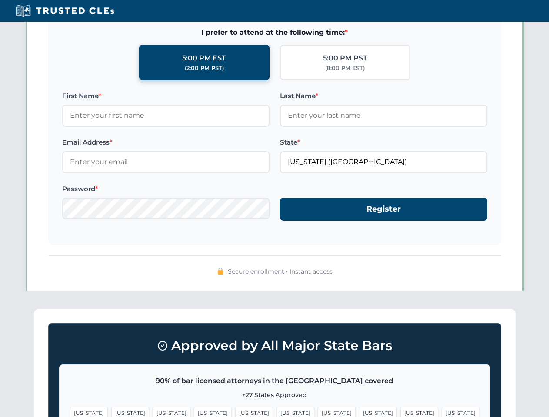  I want to click on label: State, so click(383, 143).